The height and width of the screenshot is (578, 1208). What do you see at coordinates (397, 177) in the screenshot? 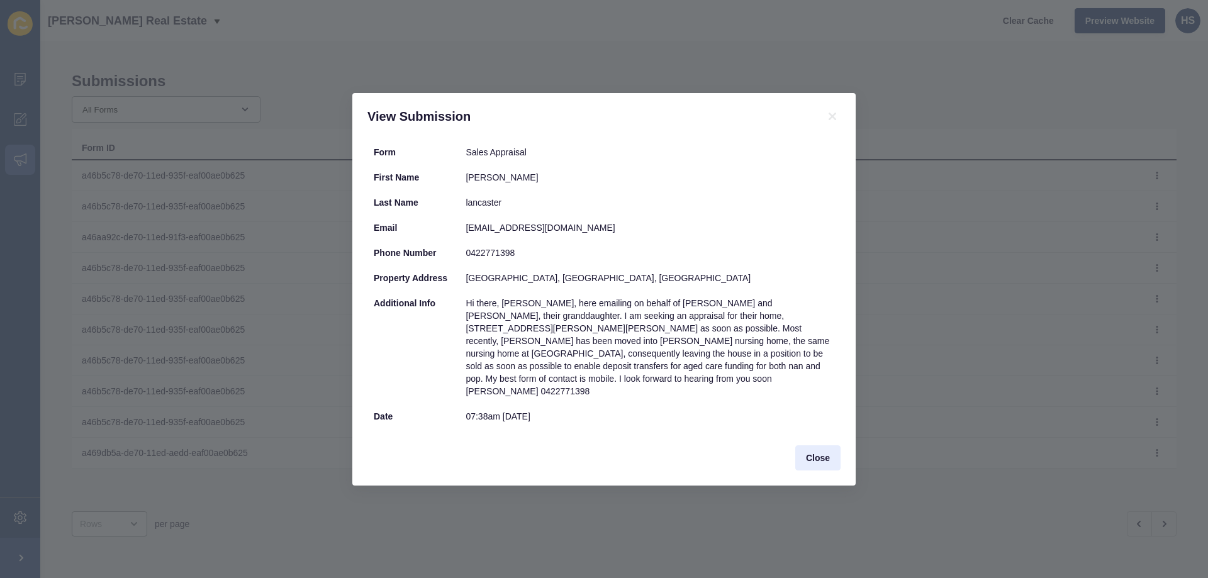
I see `b: First Name` at bounding box center [397, 177].